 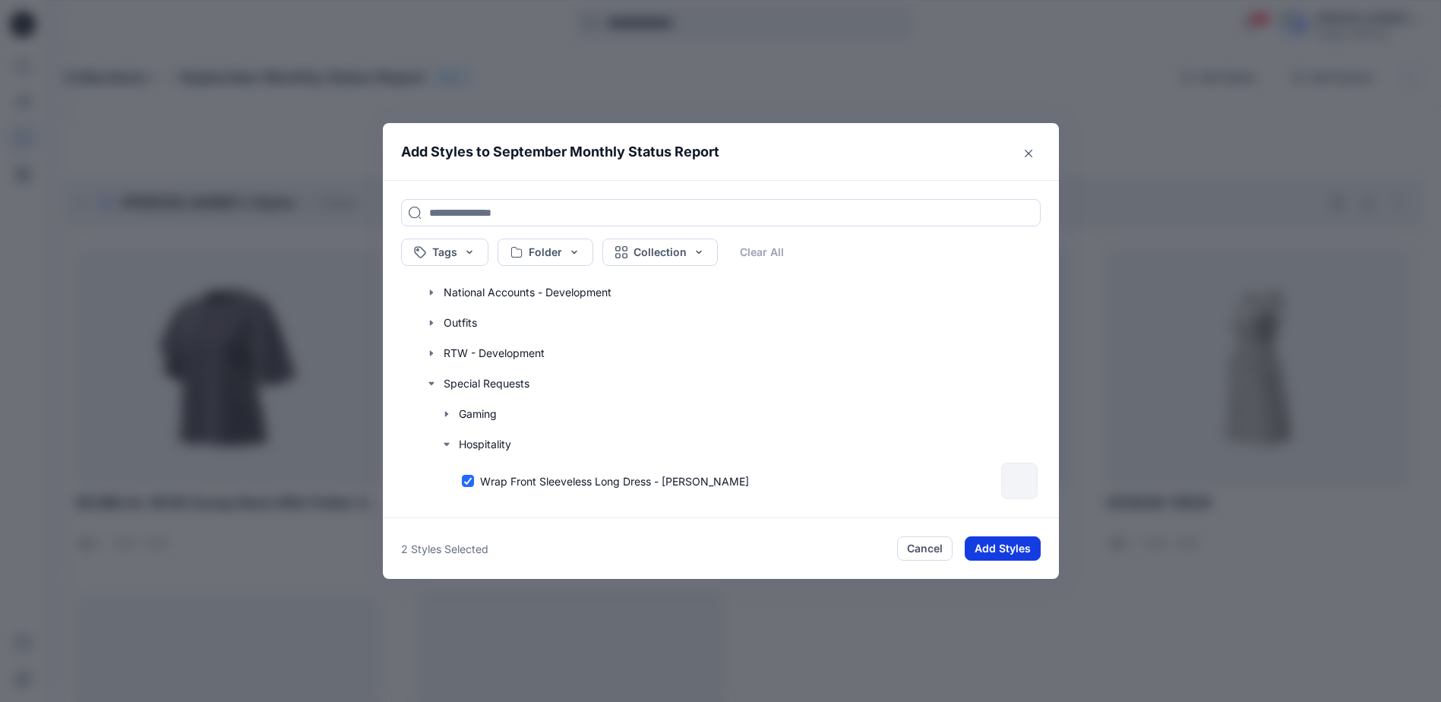 What do you see at coordinates (445, 549) in the screenshot?
I see `p: 2 Styles Selected` at bounding box center [445, 549].